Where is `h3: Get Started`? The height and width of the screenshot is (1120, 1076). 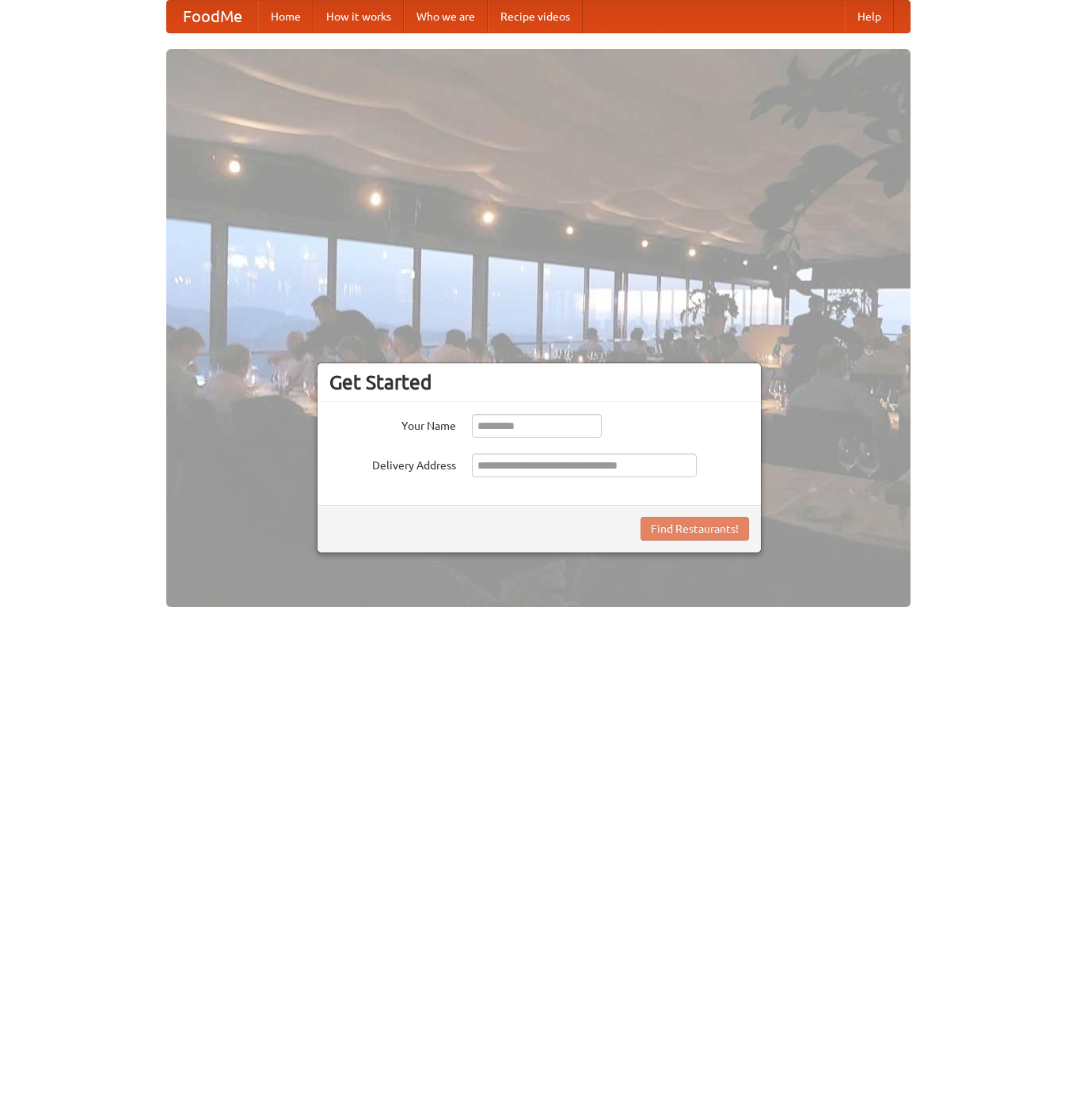
h3: Get Started is located at coordinates (539, 382).